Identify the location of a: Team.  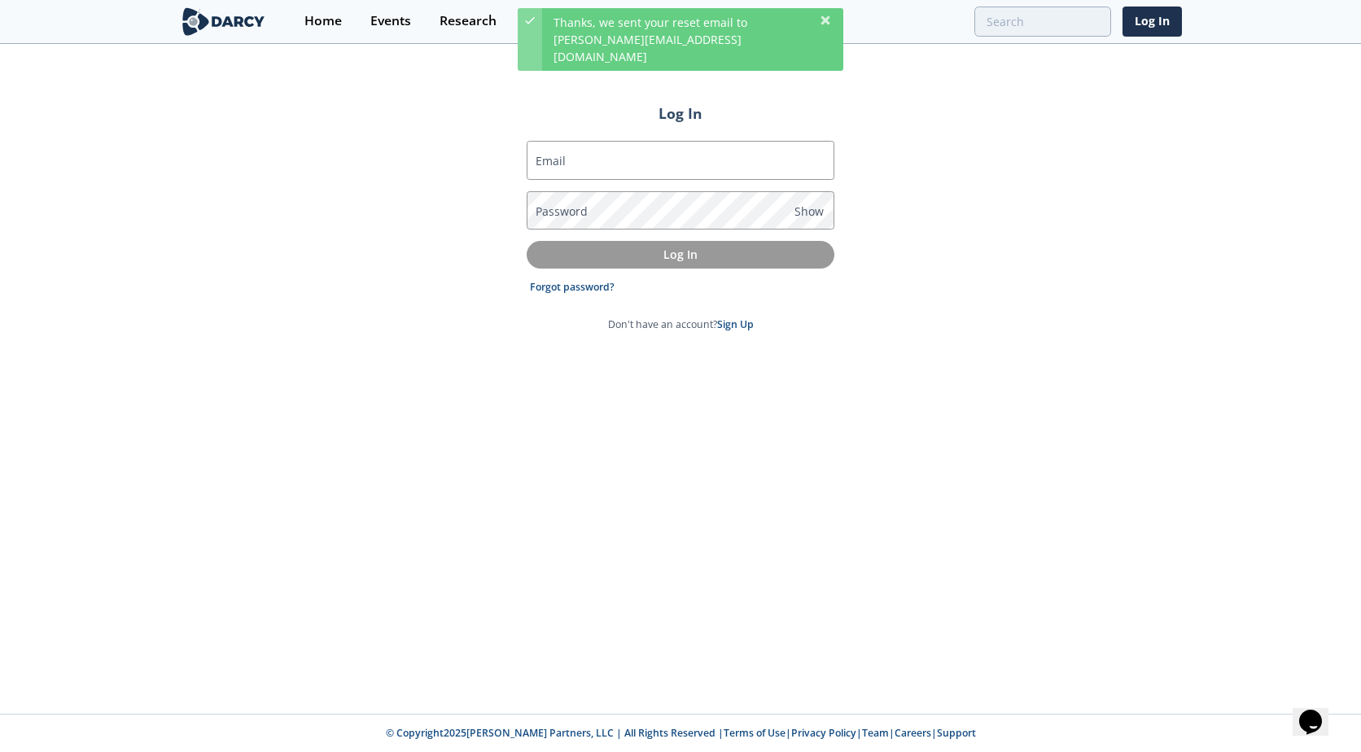
(875, 733).